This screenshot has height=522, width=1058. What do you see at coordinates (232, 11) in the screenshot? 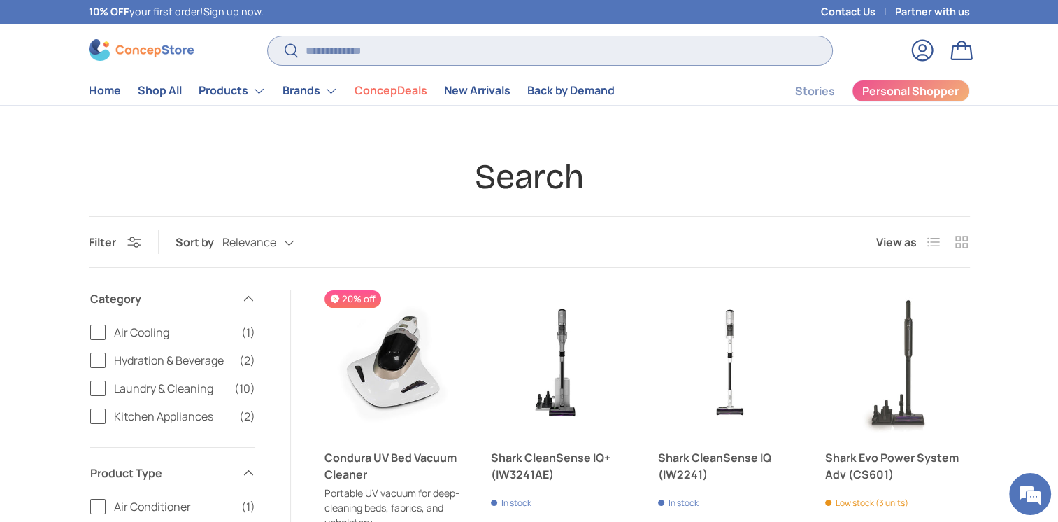
I see `a: Sign up now` at bounding box center [232, 11].